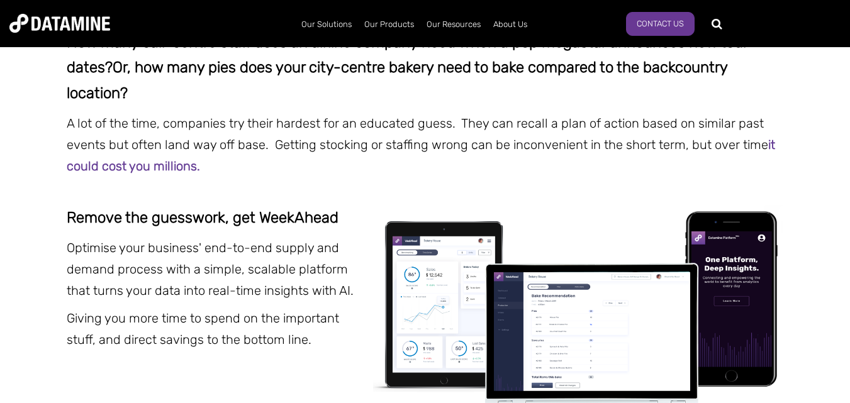  I want to click on a: Our Resources, so click(454, 25).